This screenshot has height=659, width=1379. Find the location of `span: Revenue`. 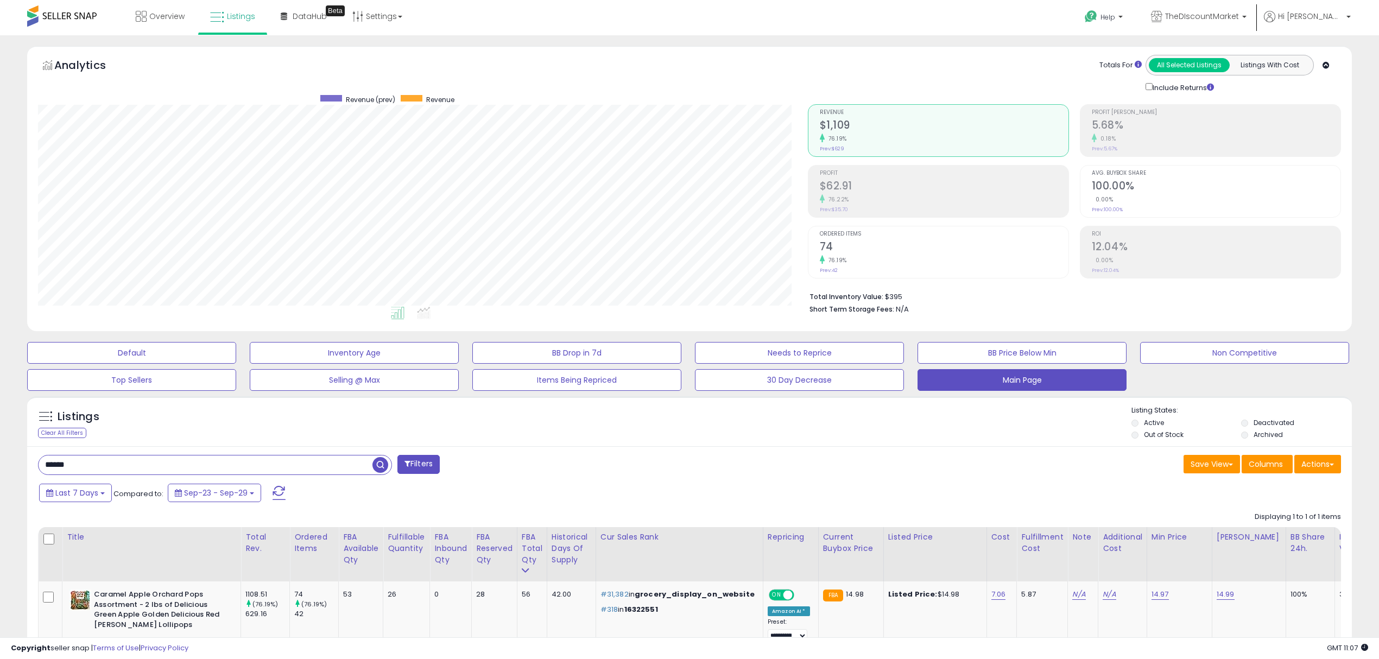

span: Revenue is located at coordinates (440, 99).